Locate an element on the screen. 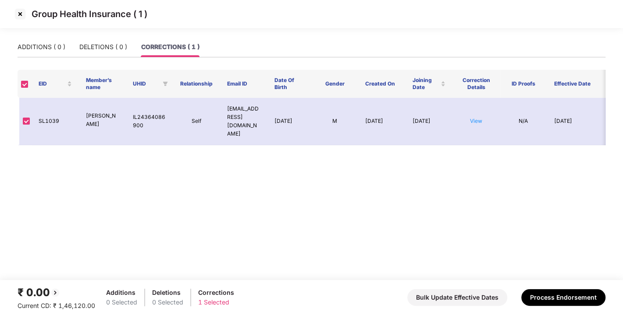 Image resolution: width=623 pixels, height=315 pixels. span: Current CD: ₹ 1,46,120.00 is located at coordinates (56, 305).